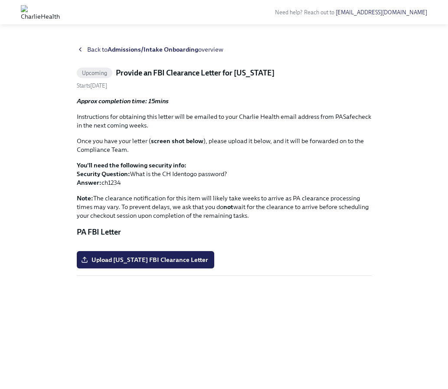 The height and width of the screenshot is (389, 448). What do you see at coordinates (85, 198) in the screenshot?
I see `strong: Note:` at bounding box center [85, 198].